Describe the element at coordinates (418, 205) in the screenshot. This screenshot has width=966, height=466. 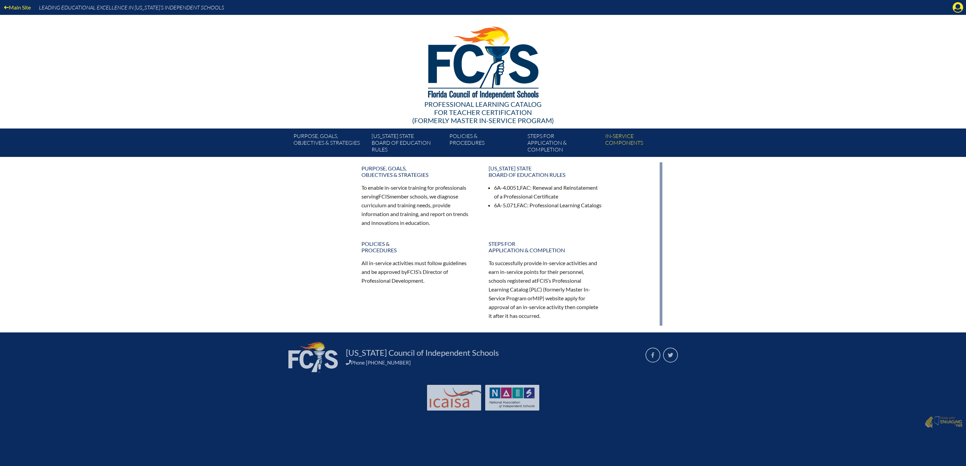
I see `p: To enable in-service training for professionals serving member schools, we diagnose curriculum an...` at that location.